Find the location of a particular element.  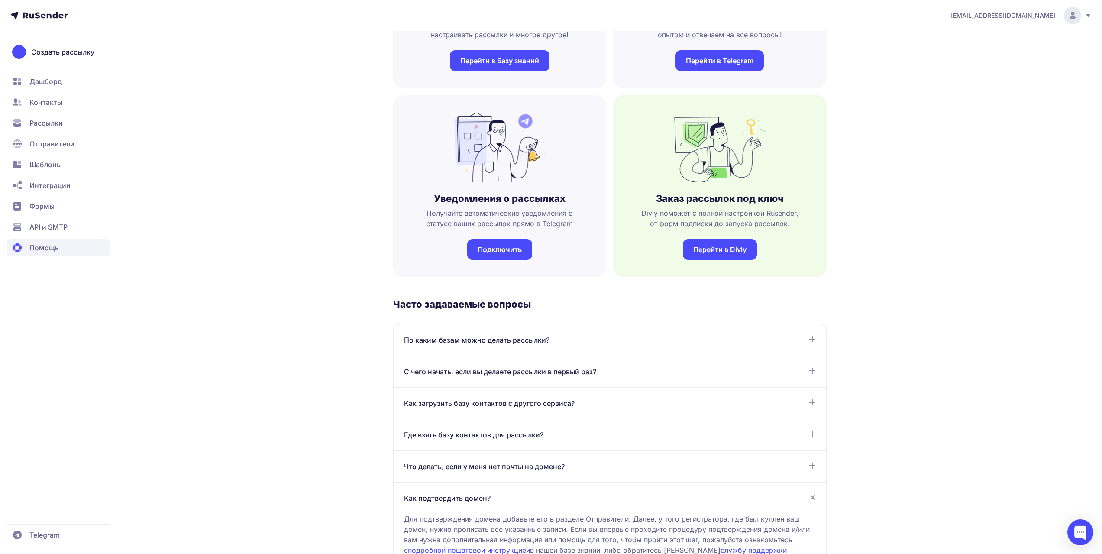

h3: Заказ рассылок под ключ is located at coordinates (720, 198).